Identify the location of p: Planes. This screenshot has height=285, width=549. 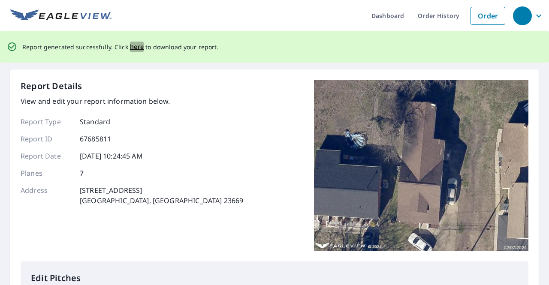
(46, 173).